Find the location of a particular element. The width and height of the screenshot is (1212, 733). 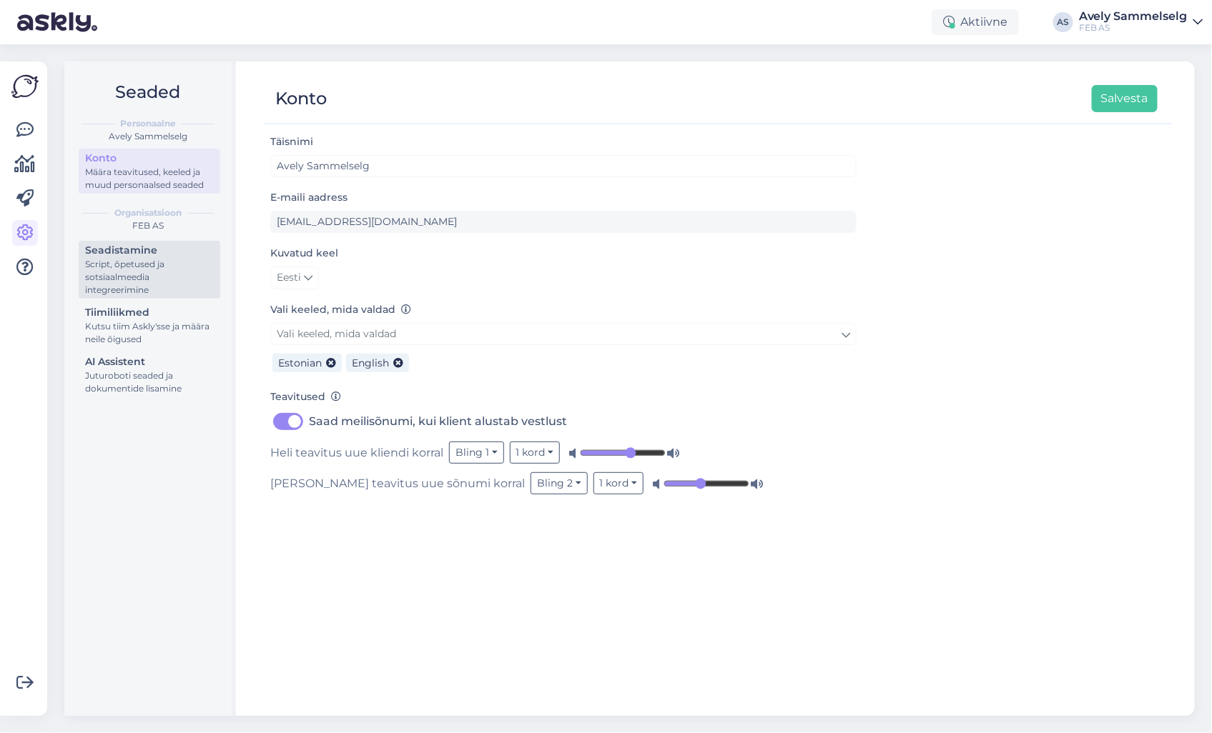

button: Bling 1 is located at coordinates (476, 453).